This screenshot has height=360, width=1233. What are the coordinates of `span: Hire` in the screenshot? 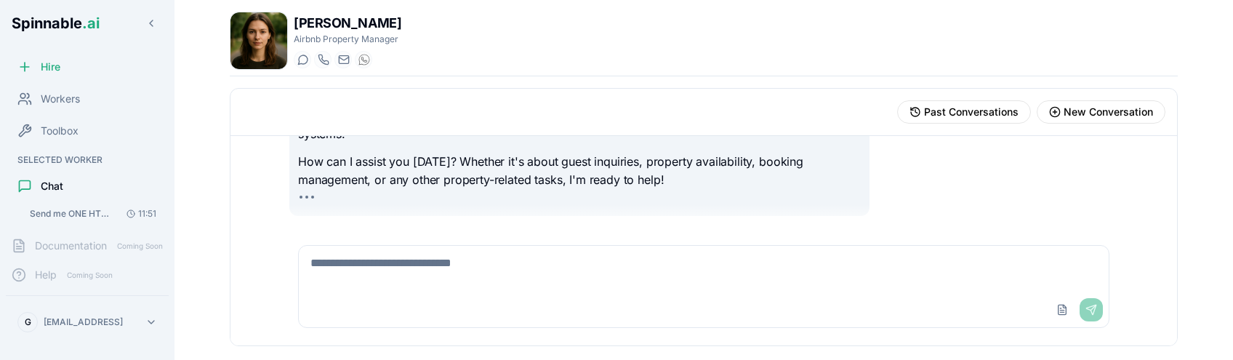 It's located at (50, 67).